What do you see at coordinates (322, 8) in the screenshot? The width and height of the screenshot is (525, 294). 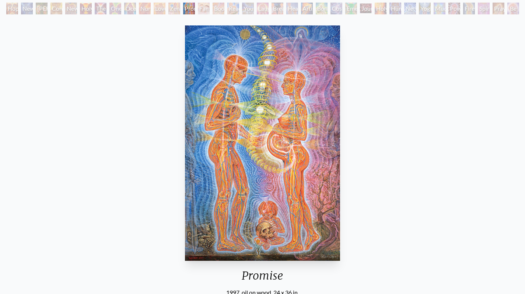 I see `div: Bond` at bounding box center [322, 8].